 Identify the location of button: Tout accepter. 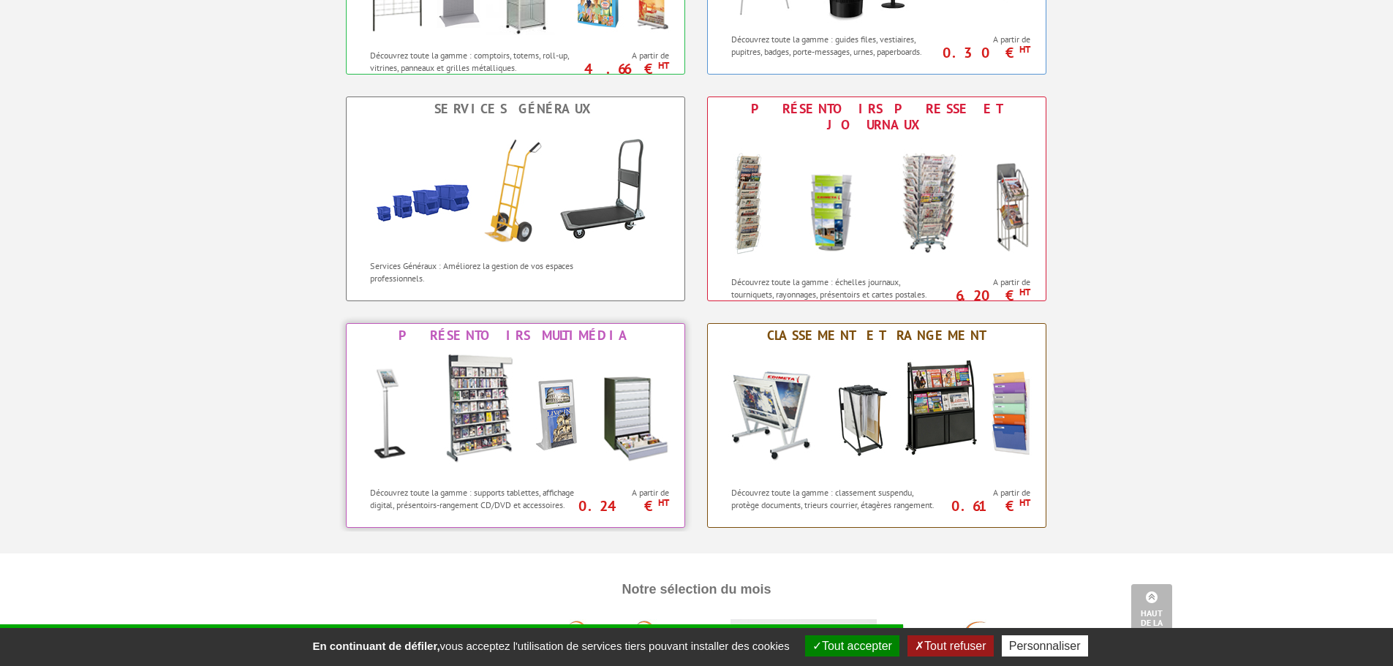
(852, 645).